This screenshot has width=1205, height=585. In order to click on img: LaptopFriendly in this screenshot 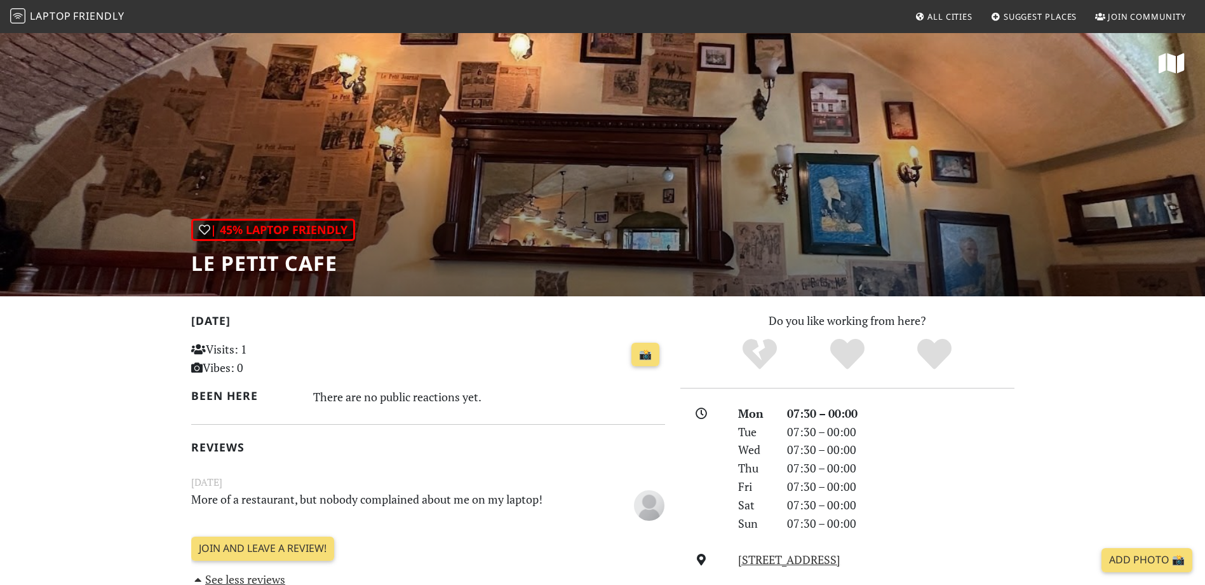, I will do `click(18, 16)`.